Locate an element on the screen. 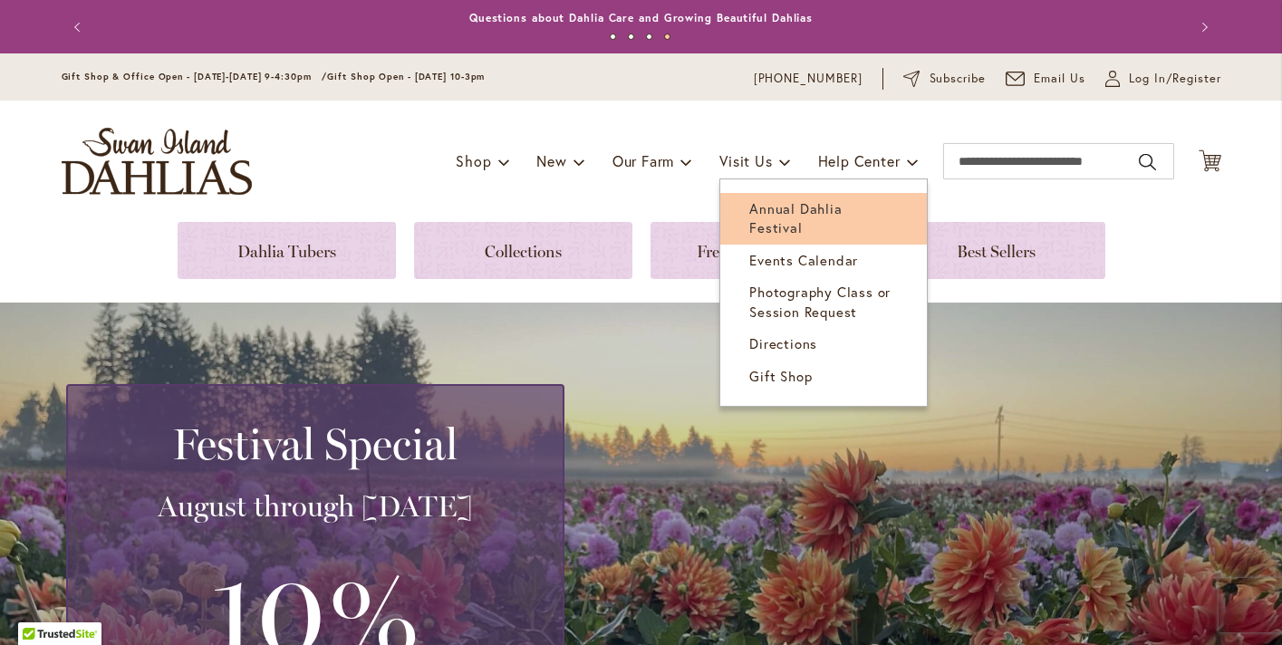  a: Email Us is located at coordinates (1046, 79).